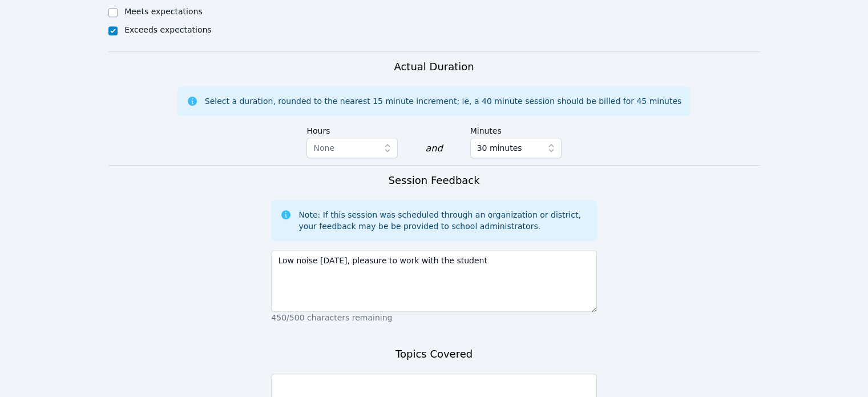 The image size is (868, 397). I want to click on span: 30 minutes, so click(500, 148).